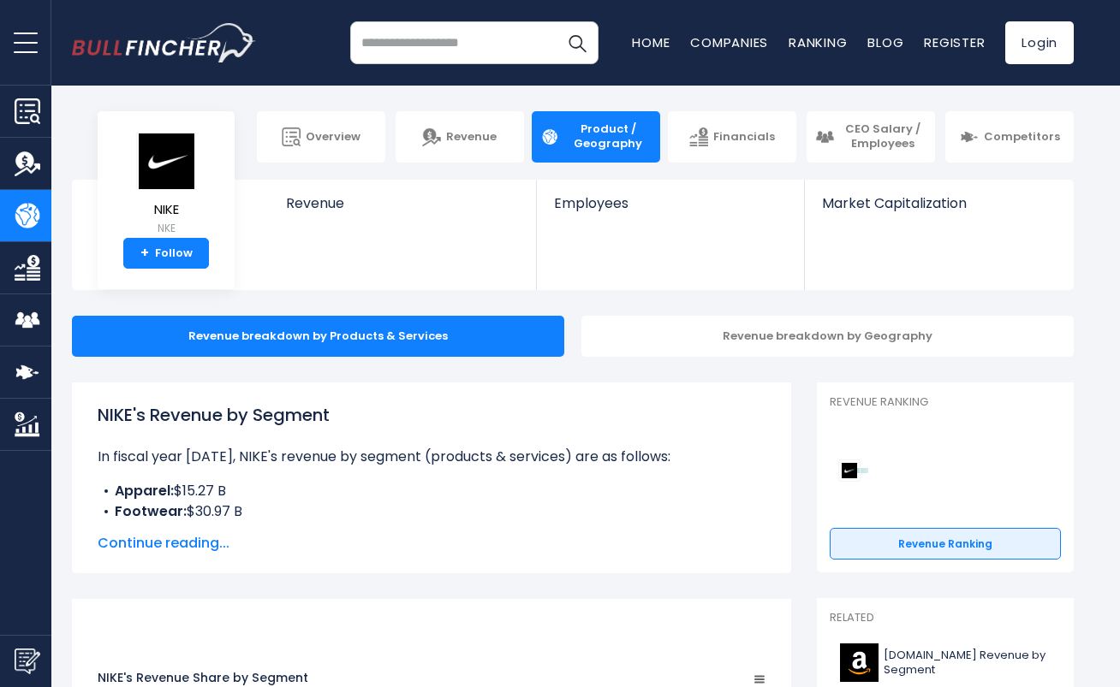 Image resolution: width=1120 pixels, height=687 pixels. Describe the element at coordinates (885, 42) in the screenshot. I see `a: Blog` at that location.